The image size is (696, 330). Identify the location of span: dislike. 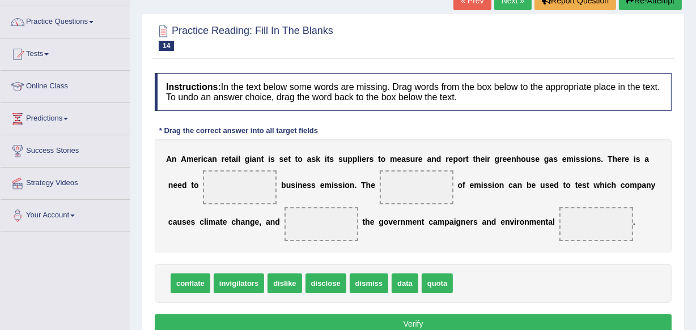
(284, 283).